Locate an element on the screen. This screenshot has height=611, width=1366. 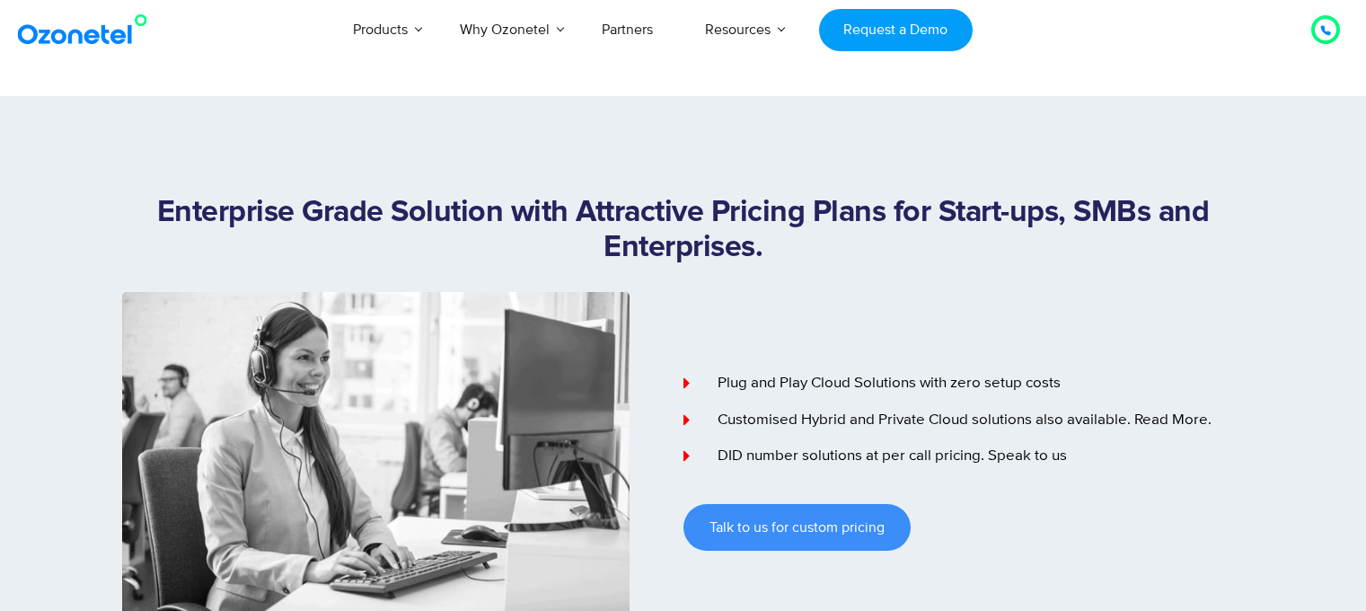
a: Plug and Play Cloud Solutions with zero setup costs is located at coordinates (964, 383).